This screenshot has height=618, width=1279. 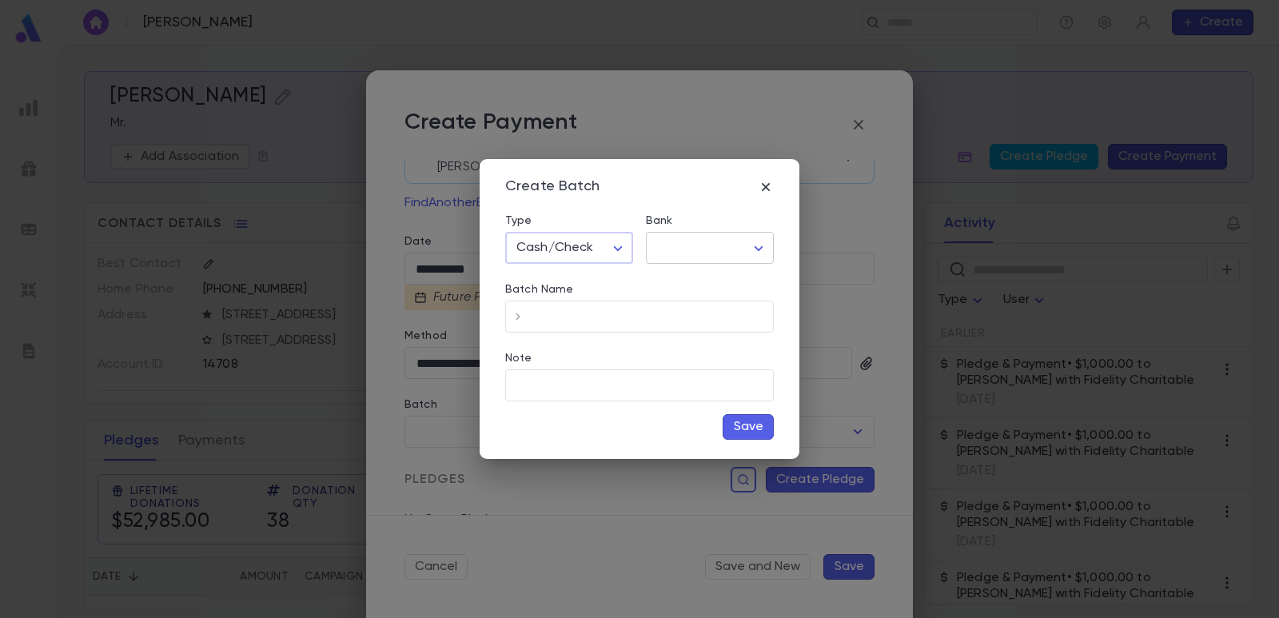 I want to click on button: Save, so click(x=748, y=427).